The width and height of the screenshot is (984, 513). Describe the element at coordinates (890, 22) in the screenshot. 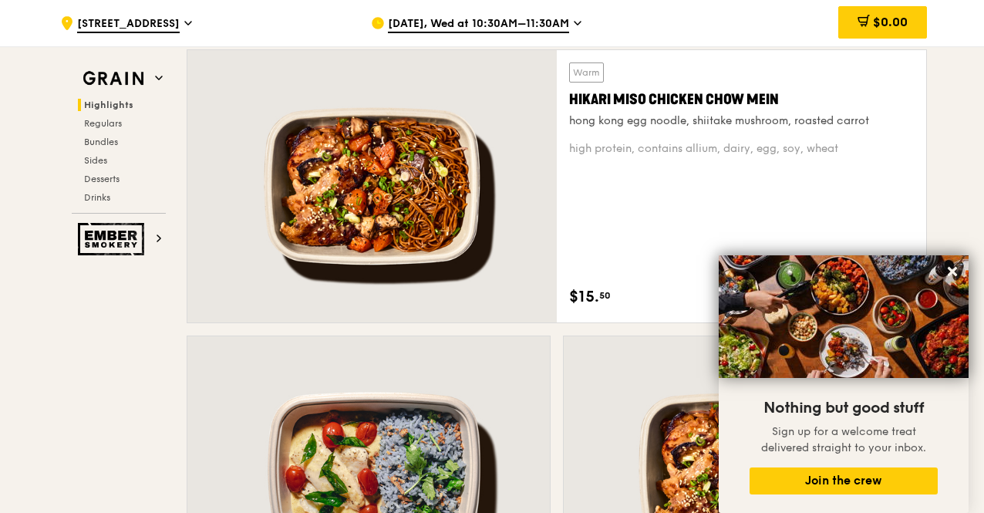

I see `span: $0.00` at that location.